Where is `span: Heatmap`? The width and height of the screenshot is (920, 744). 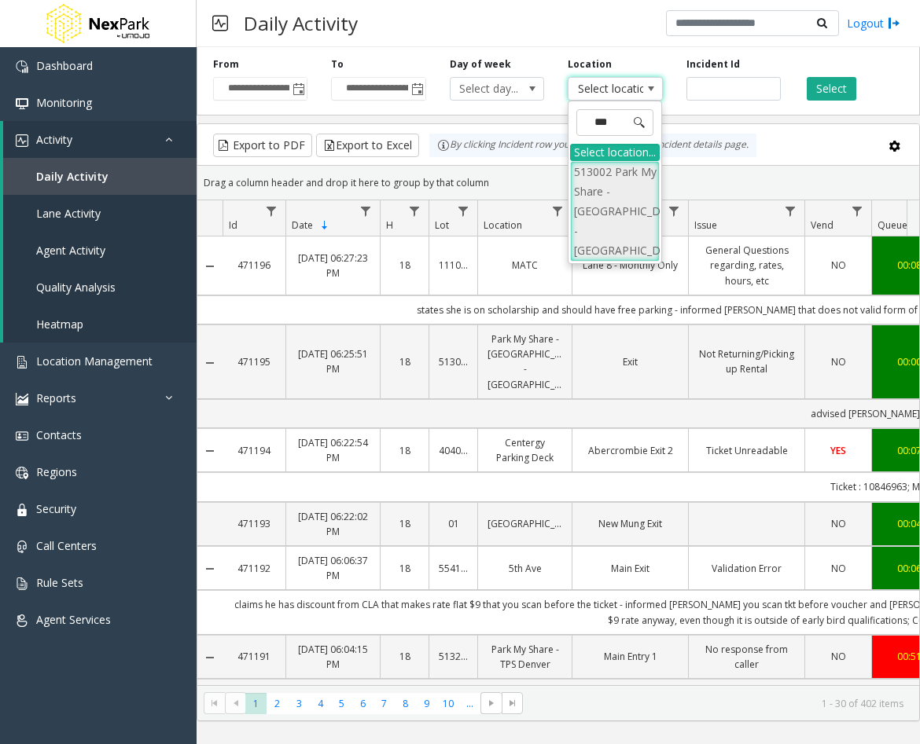 span: Heatmap is located at coordinates (60, 324).